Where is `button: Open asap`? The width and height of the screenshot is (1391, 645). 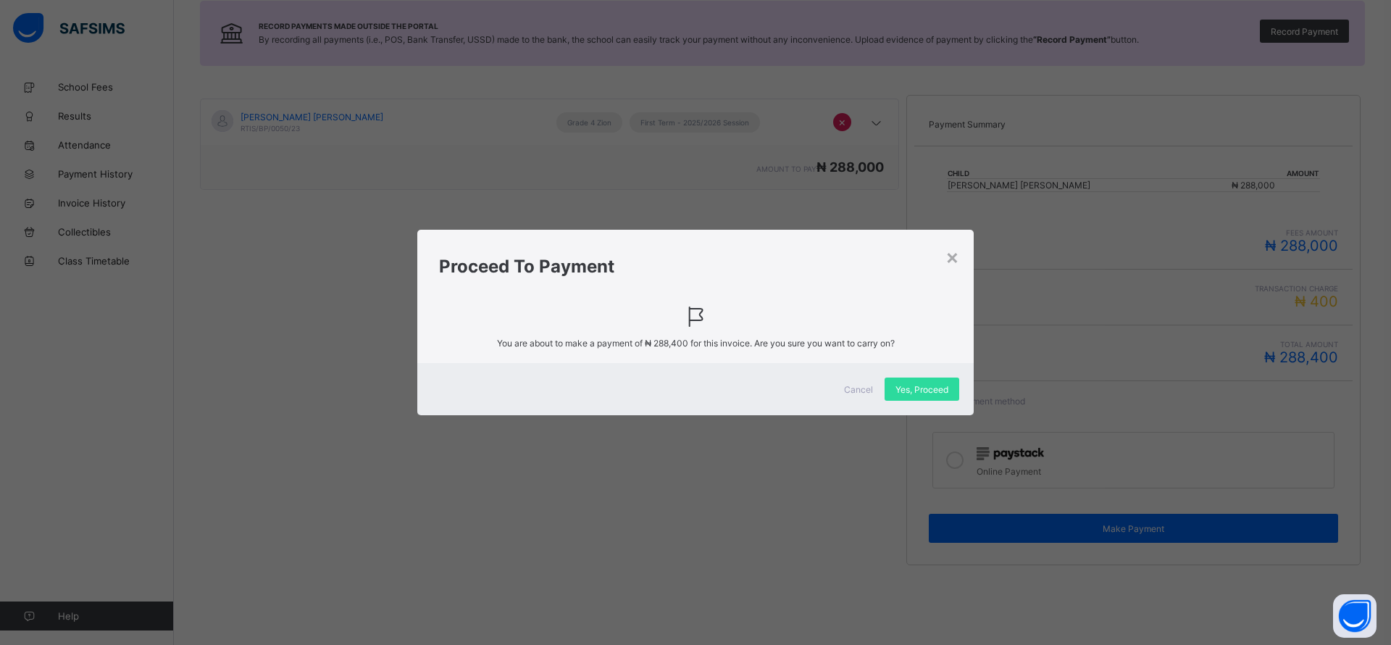 button: Open asap is located at coordinates (1355, 616).